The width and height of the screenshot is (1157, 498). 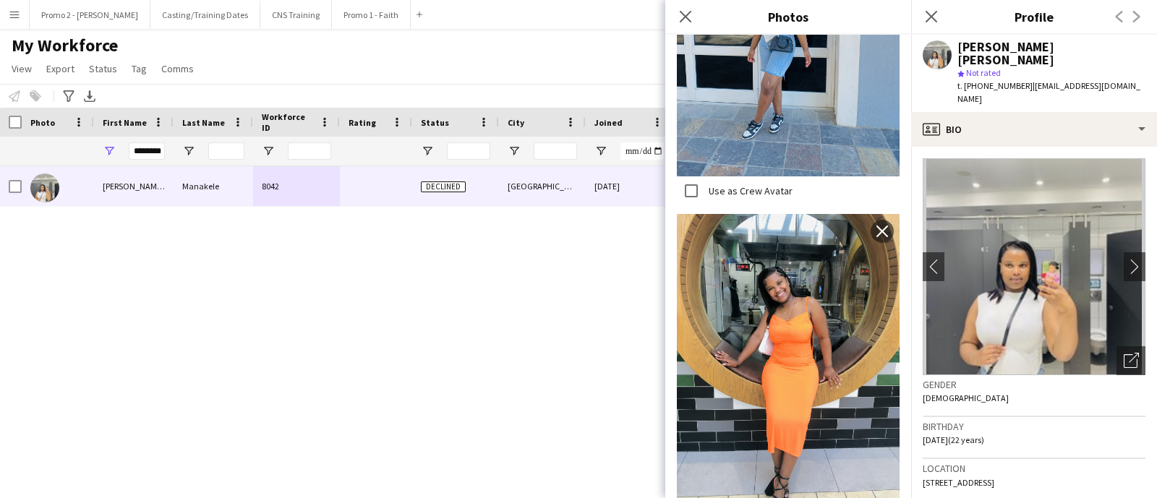 I want to click on input: Last Name Filter Input, so click(x=226, y=151).